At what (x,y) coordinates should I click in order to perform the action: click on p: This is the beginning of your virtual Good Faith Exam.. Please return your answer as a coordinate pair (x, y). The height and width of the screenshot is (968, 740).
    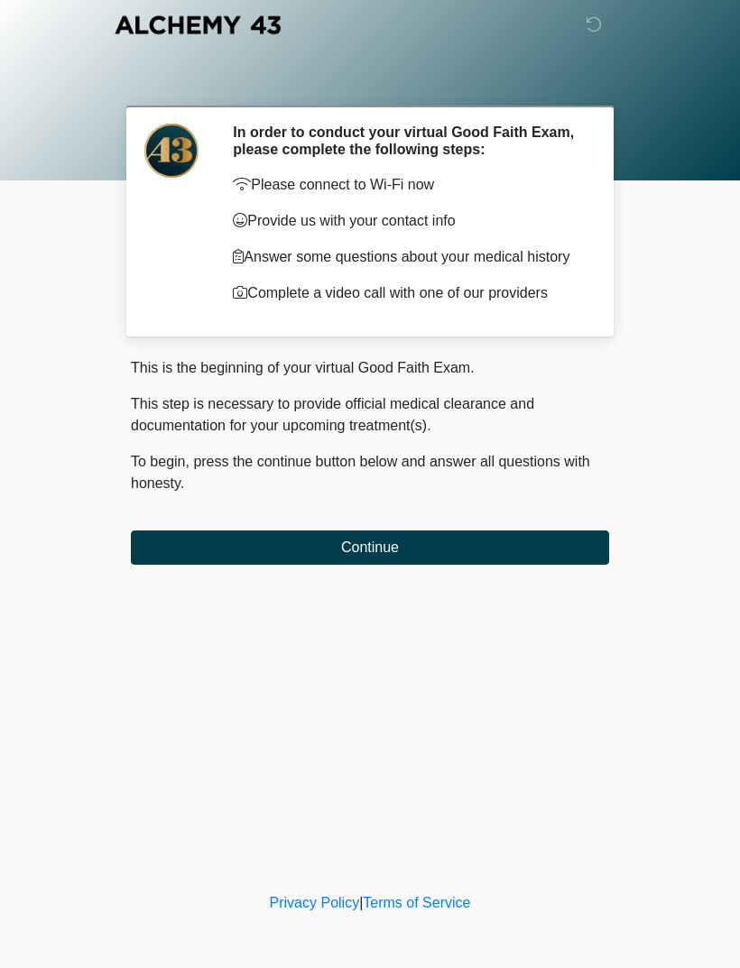
    Looking at the image, I should click on (370, 368).